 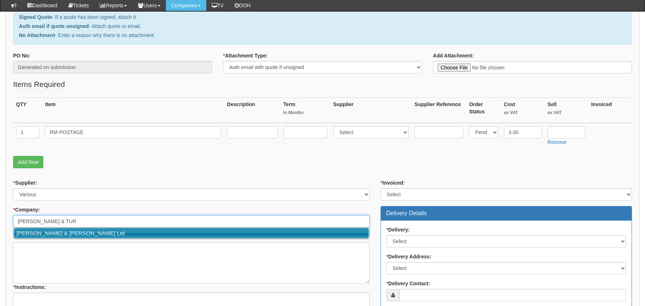 I want to click on th: Description, so click(x=252, y=110).